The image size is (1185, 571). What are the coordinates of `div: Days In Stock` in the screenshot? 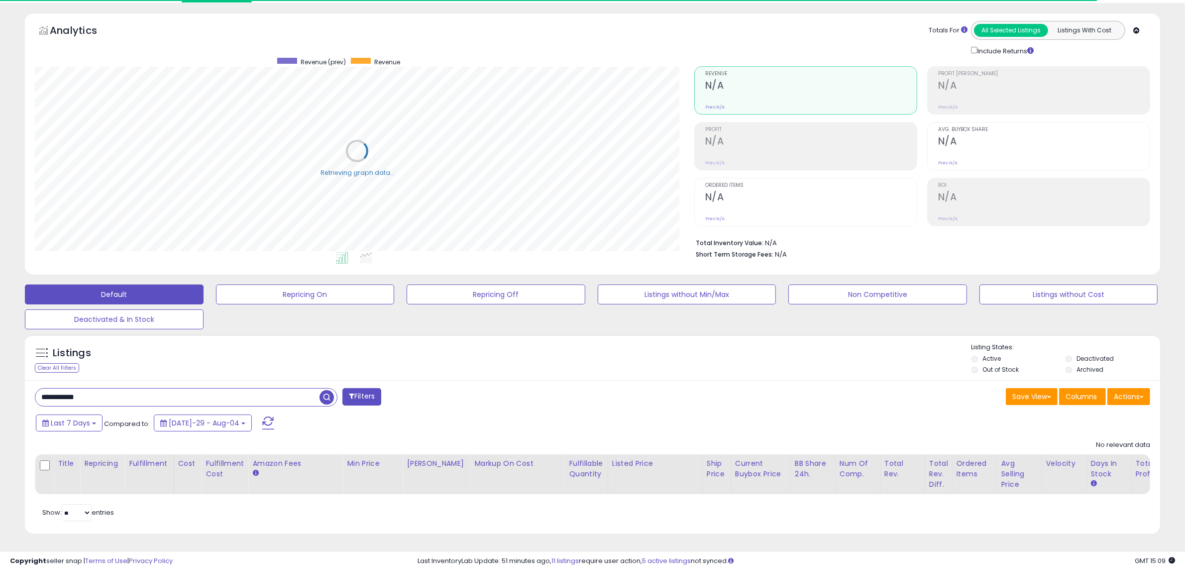 It's located at (1109, 469).